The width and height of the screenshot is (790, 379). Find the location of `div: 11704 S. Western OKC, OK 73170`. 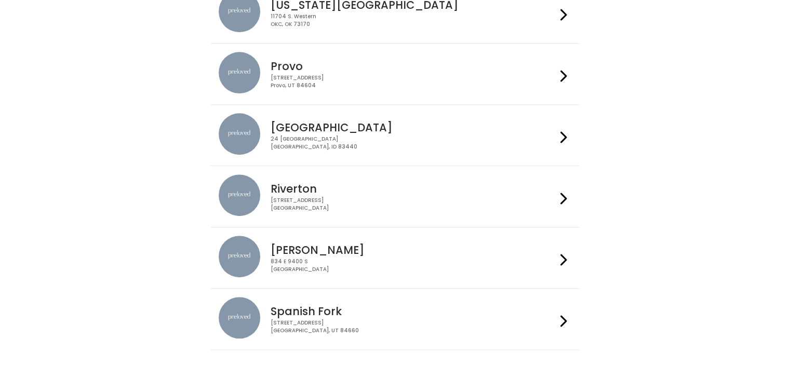

div: 11704 S. Western OKC, OK 73170 is located at coordinates (413, 20).